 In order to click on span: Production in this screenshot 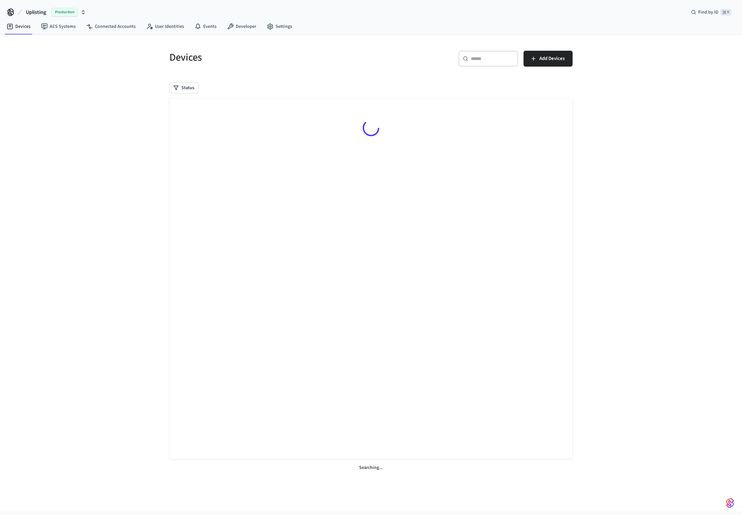, I will do `click(65, 12)`.